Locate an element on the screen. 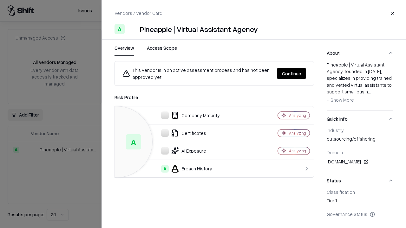 The height and width of the screenshot is (228, 406). div: Breach History is located at coordinates (188, 169).